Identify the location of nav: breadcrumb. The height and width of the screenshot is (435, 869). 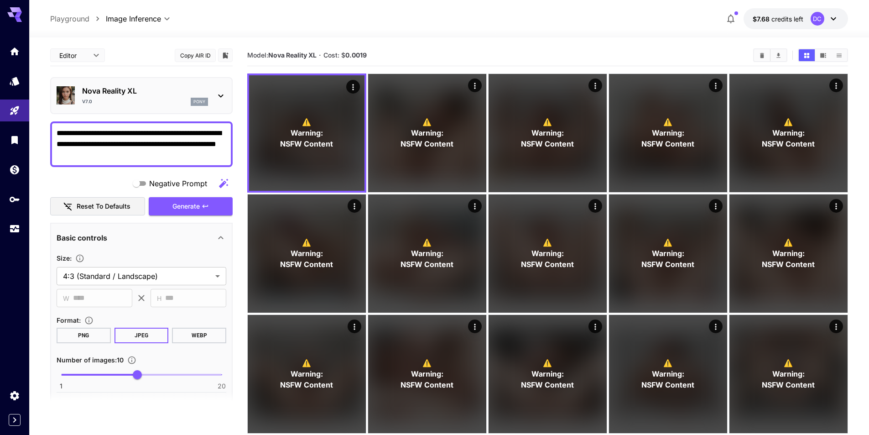
(78, 19).